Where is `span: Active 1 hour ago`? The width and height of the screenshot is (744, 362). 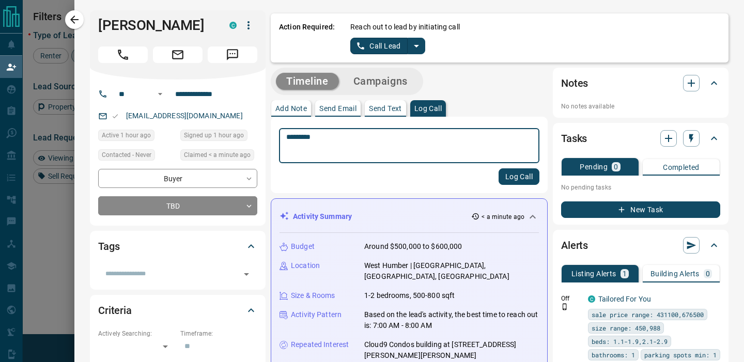 span: Active 1 hour ago is located at coordinates (126, 135).